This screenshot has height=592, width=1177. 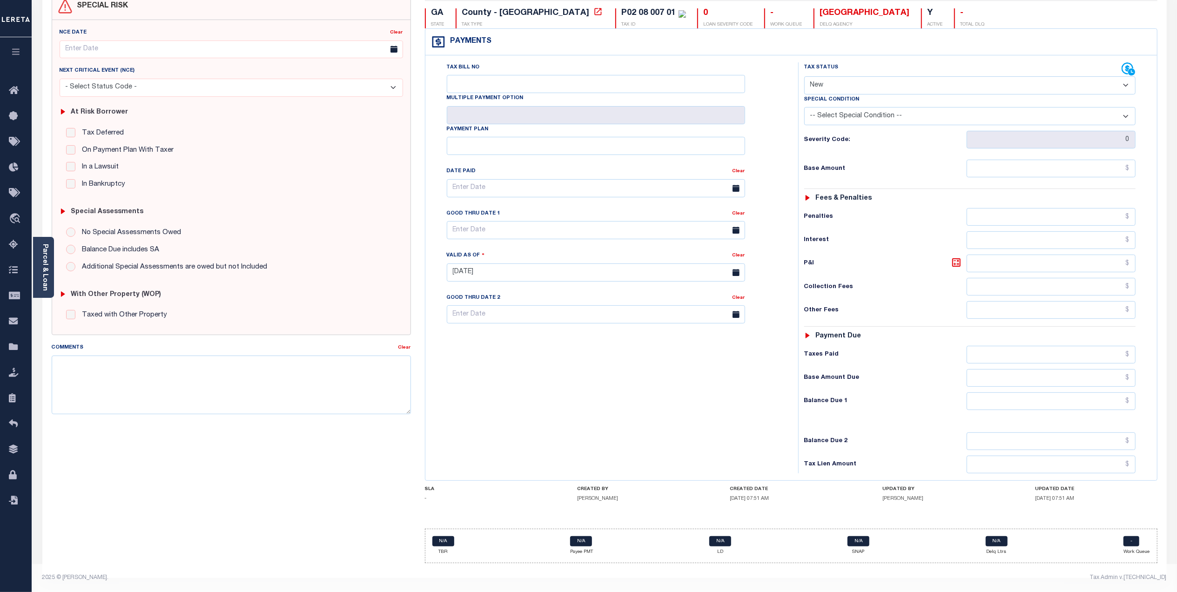 What do you see at coordinates (787, 25) in the screenshot?
I see `p: WORK QUEUE` at bounding box center [787, 25].